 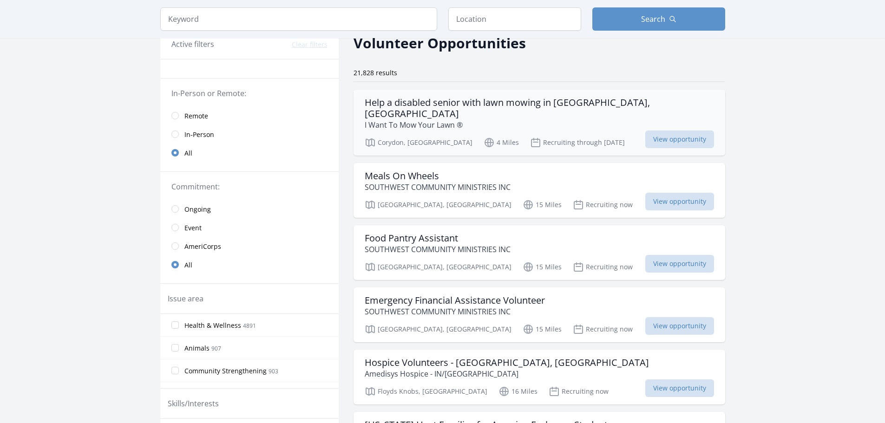 I want to click on input: Community Strengthening 903, so click(x=175, y=371).